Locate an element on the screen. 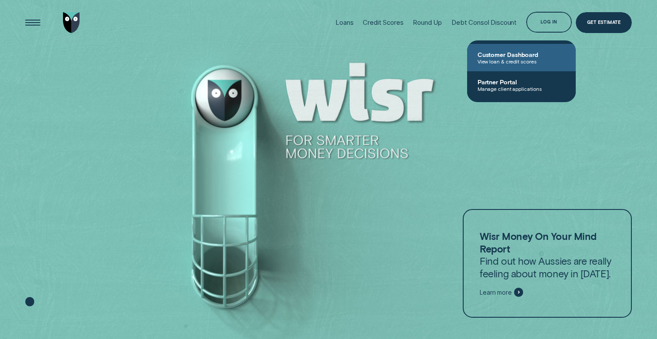  span: Learn more is located at coordinates (496, 292).